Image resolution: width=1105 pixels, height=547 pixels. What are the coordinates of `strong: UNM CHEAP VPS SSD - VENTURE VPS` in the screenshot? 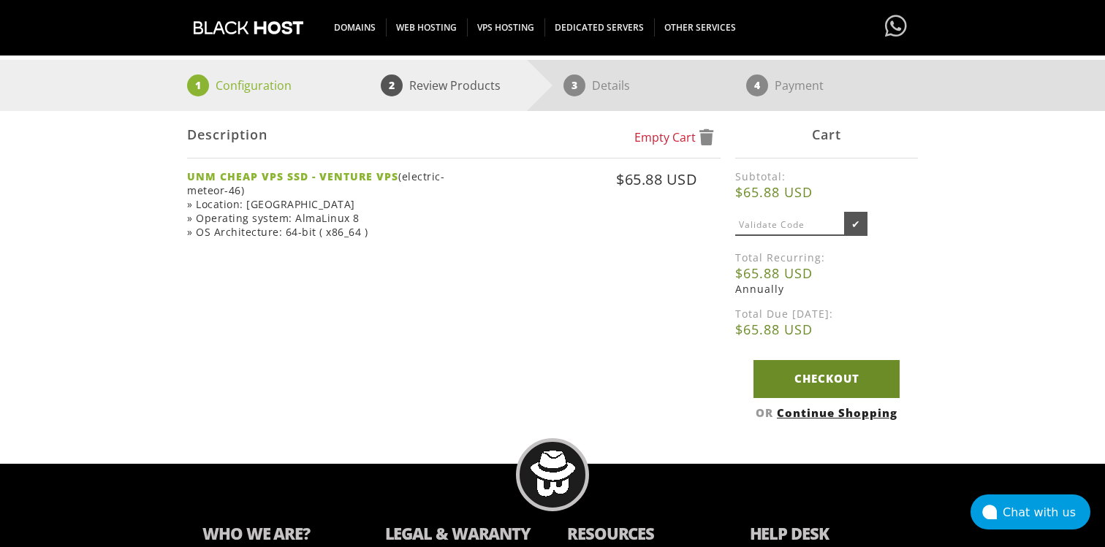 It's located at (292, 176).